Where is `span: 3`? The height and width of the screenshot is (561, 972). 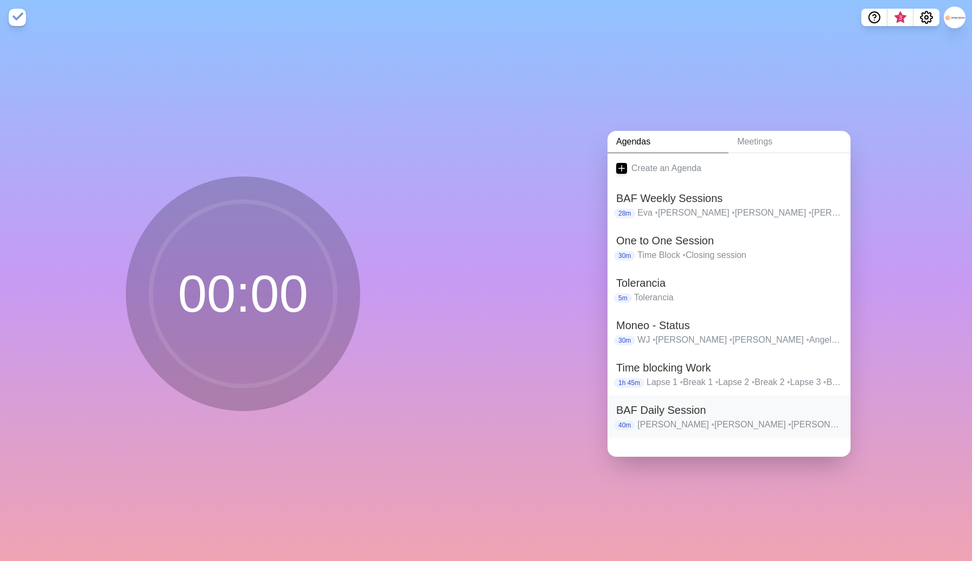 span: 3 is located at coordinates (901, 18).